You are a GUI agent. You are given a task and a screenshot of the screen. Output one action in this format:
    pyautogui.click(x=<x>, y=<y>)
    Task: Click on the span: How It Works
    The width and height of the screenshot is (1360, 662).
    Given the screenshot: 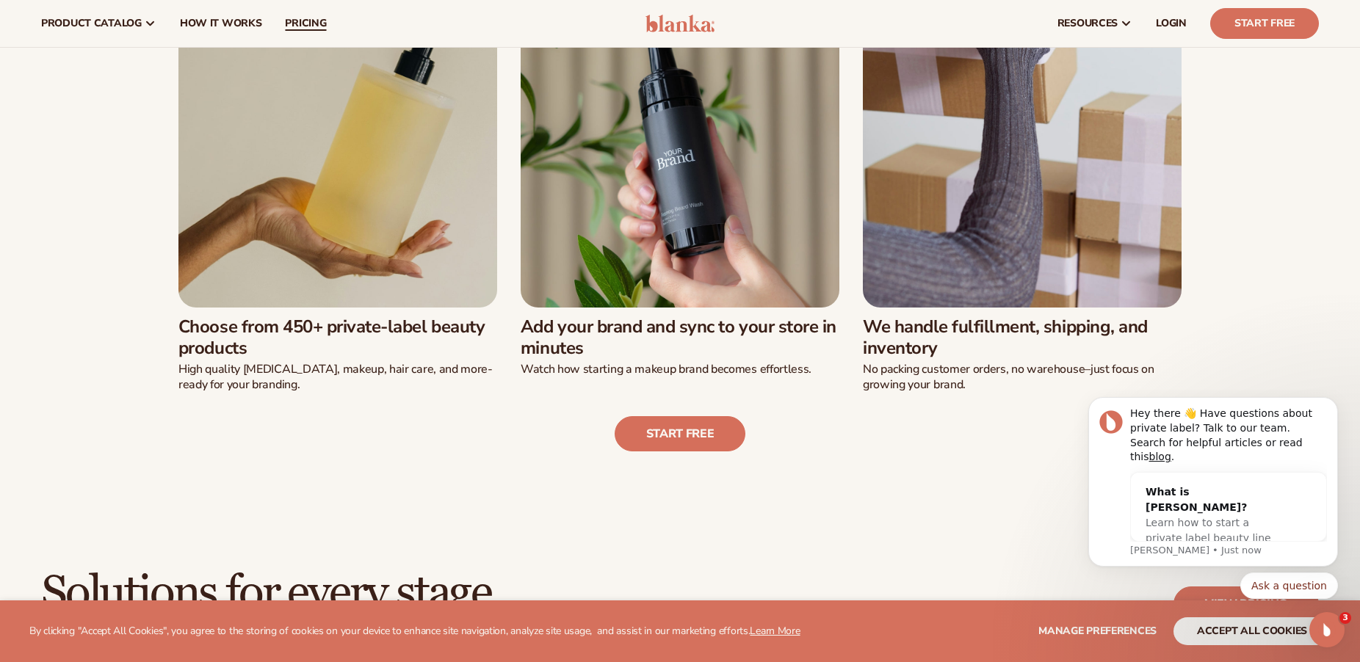 What is the action you would take?
    pyautogui.click(x=221, y=23)
    